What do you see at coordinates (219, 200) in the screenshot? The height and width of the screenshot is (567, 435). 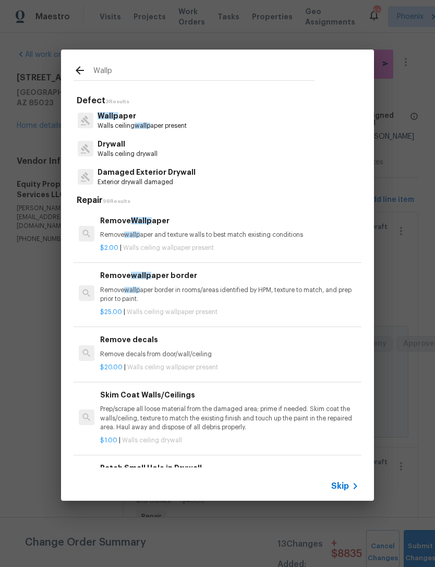 I see `h5: Repair` at bounding box center [219, 200].